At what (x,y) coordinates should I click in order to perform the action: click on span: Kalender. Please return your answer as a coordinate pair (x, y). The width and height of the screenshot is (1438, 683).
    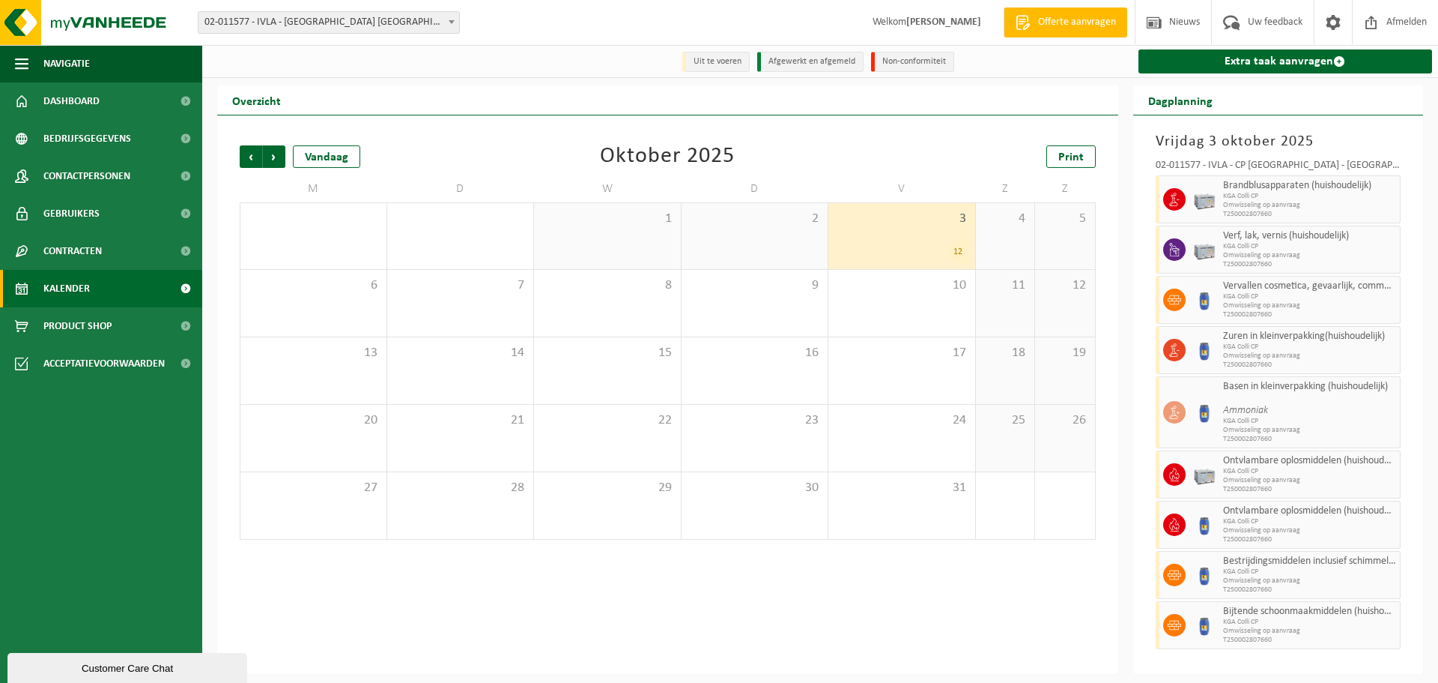
    Looking at the image, I should click on (67, 288).